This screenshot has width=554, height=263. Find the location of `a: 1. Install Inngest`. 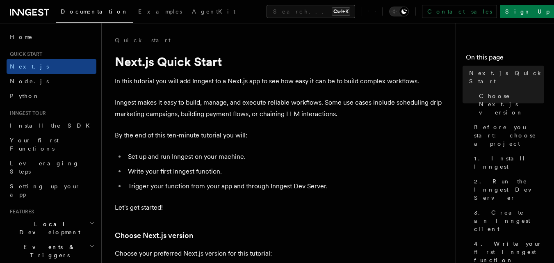

a: 1. Install Inngest is located at coordinates (507, 162).